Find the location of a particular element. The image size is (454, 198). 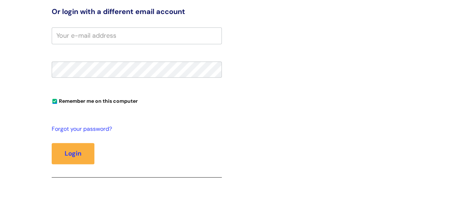

input: Your e-mail address is located at coordinates (137, 36).